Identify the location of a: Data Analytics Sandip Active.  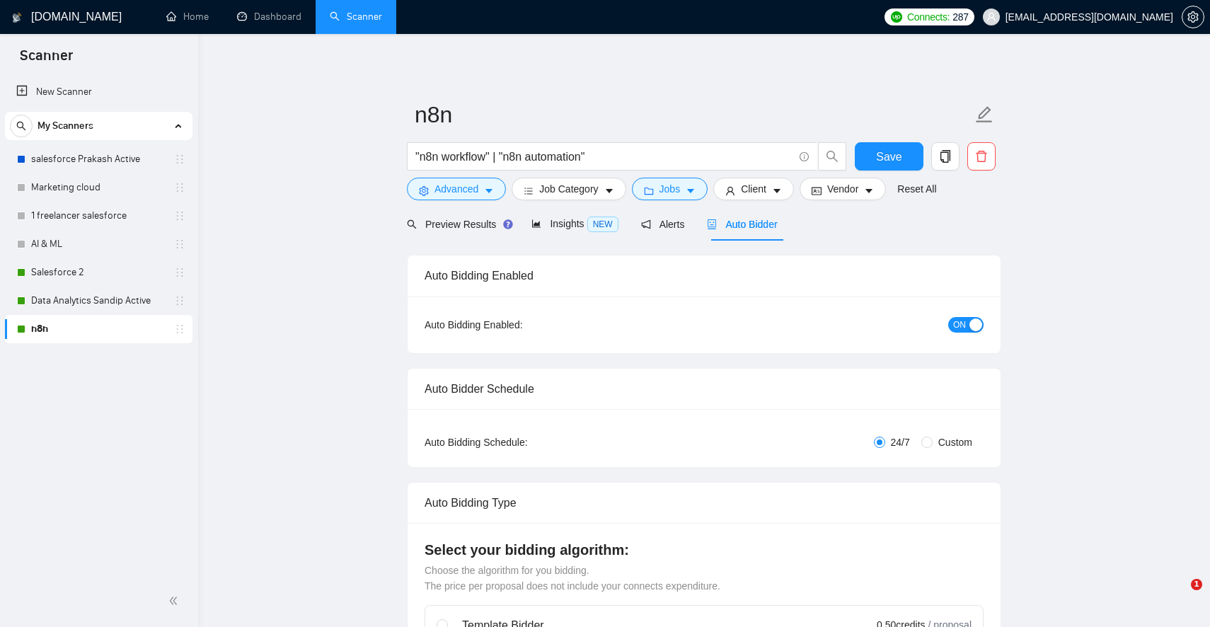
(98, 301).